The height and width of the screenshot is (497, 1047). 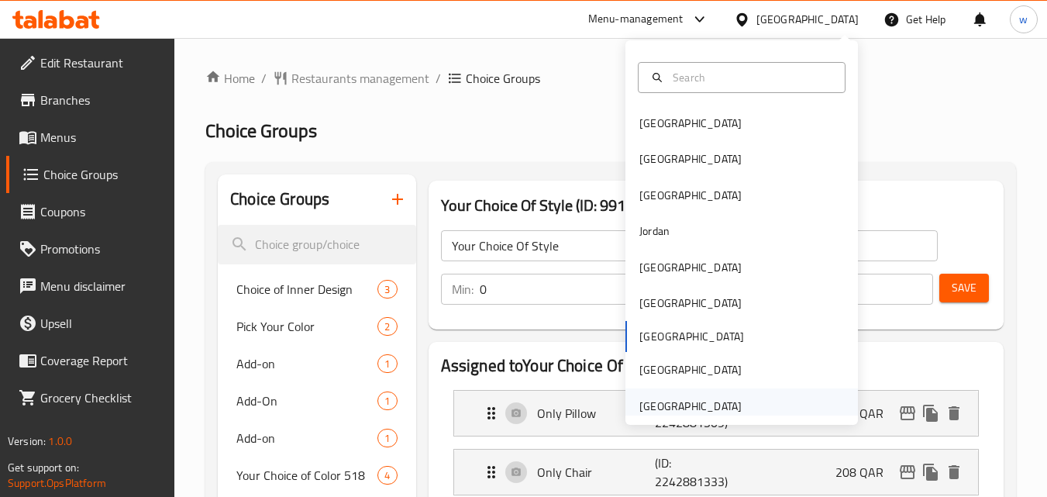 What do you see at coordinates (101, 323) in the screenshot?
I see `span: Upsell` at bounding box center [101, 323].